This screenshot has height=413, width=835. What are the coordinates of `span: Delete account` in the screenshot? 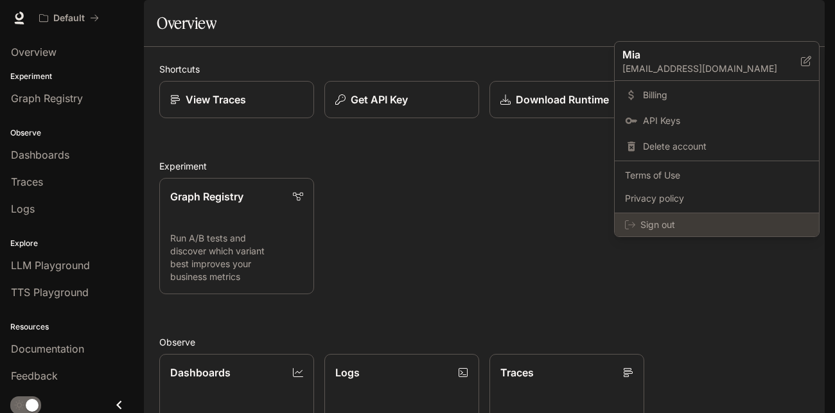 It's located at (726, 146).